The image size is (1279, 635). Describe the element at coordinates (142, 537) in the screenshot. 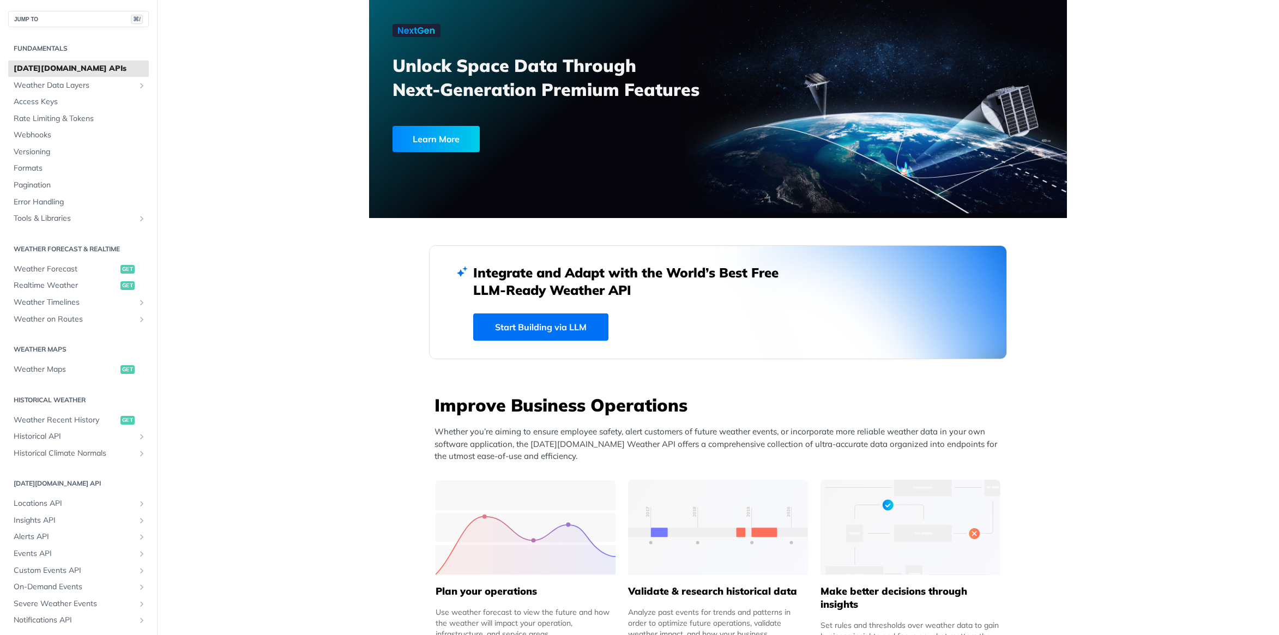

I see `button: Show subpages for Alerts API` at that location.